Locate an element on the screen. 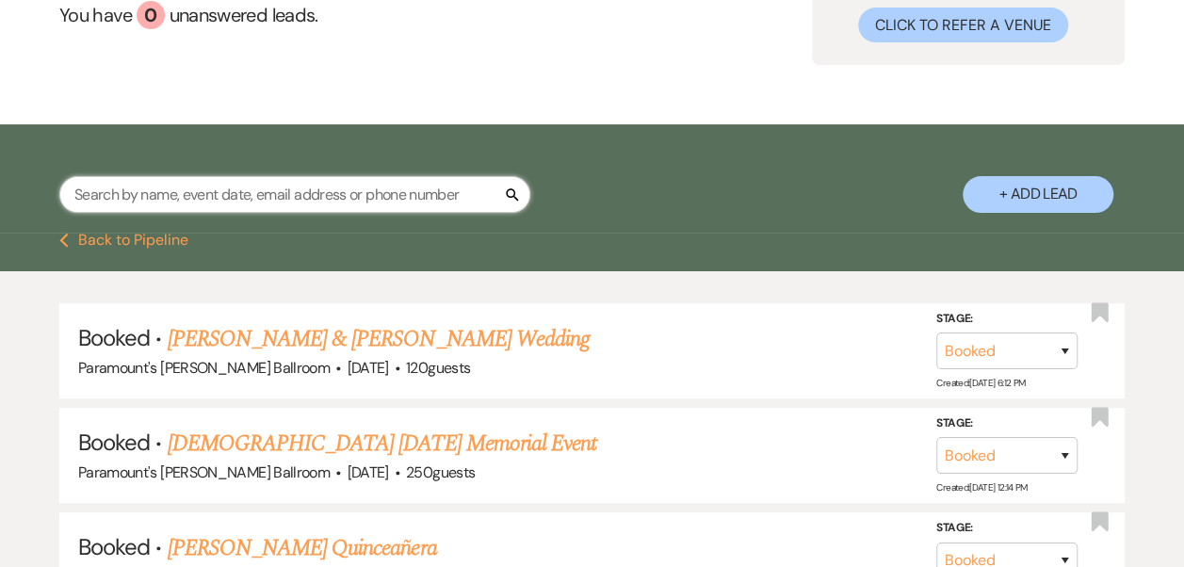  button: + Add Lead is located at coordinates (1038, 194).